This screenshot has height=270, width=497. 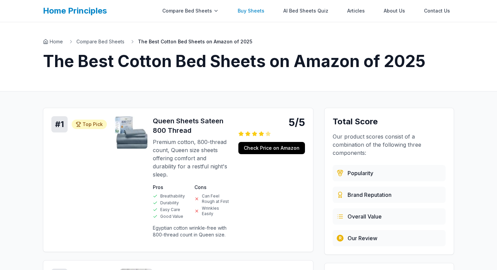 I want to click on h4: Cons, so click(x=212, y=187).